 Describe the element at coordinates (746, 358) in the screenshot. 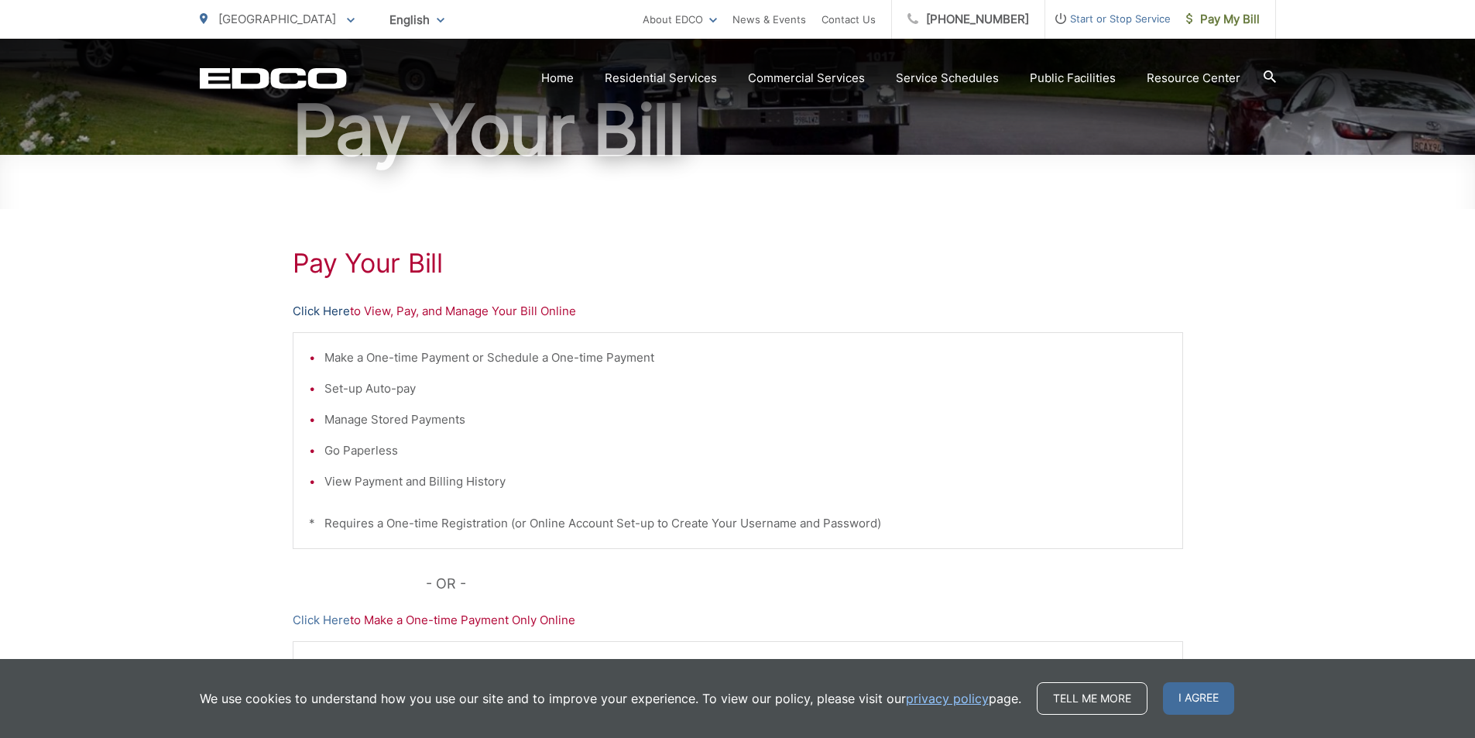

I see `li: Make a One-time Payment or Schedule a One-time Payment` at that location.